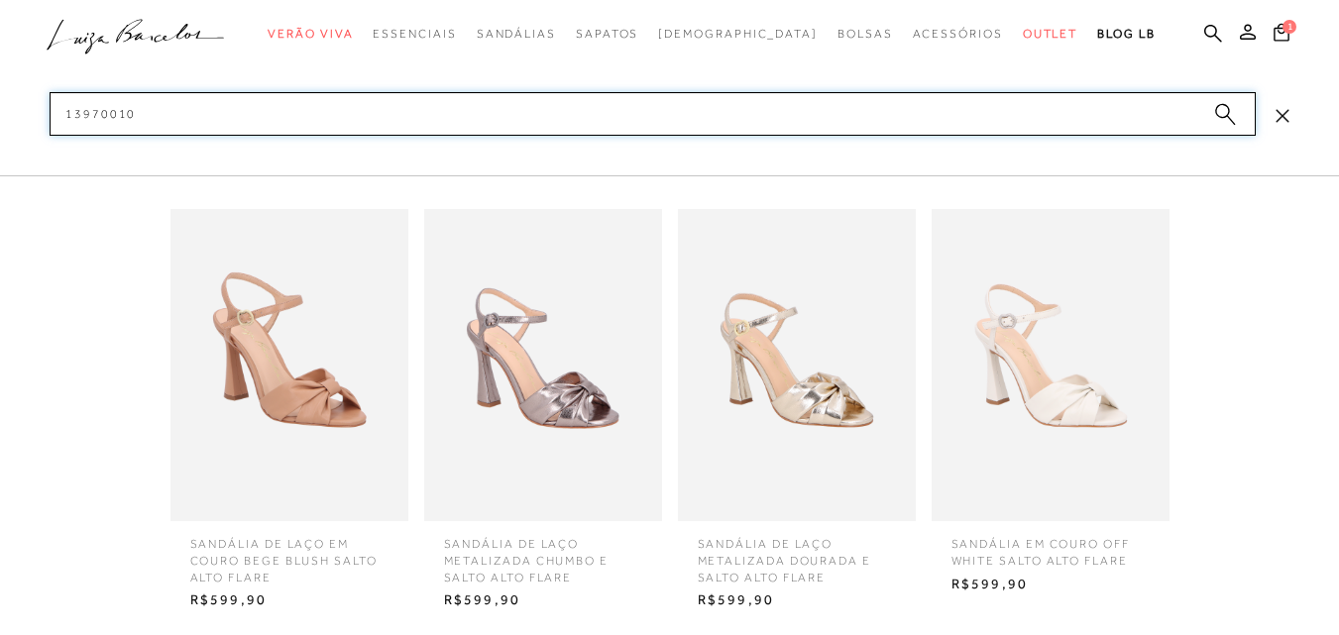 This screenshot has width=1339, height=635. Describe the element at coordinates (865, 34) in the screenshot. I see `span: Bolsas` at that location.